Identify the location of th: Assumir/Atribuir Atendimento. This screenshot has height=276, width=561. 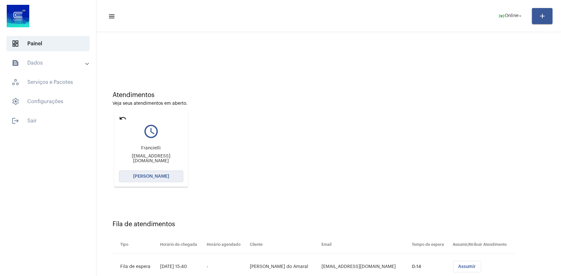
(484, 245).